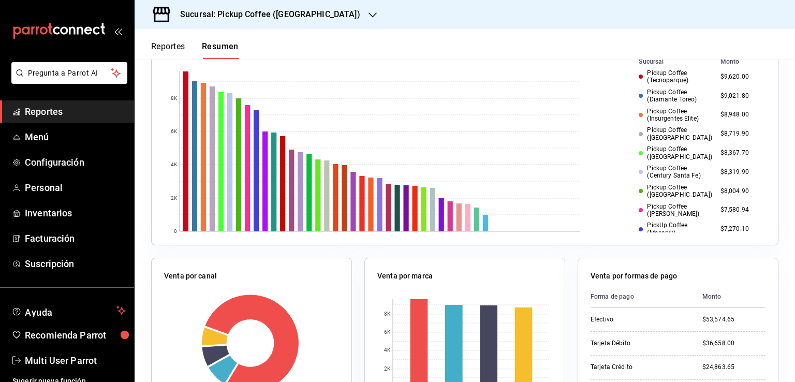  What do you see at coordinates (741, 96) in the screenshot?
I see `td: $9,021.80` at bounding box center [741, 96].